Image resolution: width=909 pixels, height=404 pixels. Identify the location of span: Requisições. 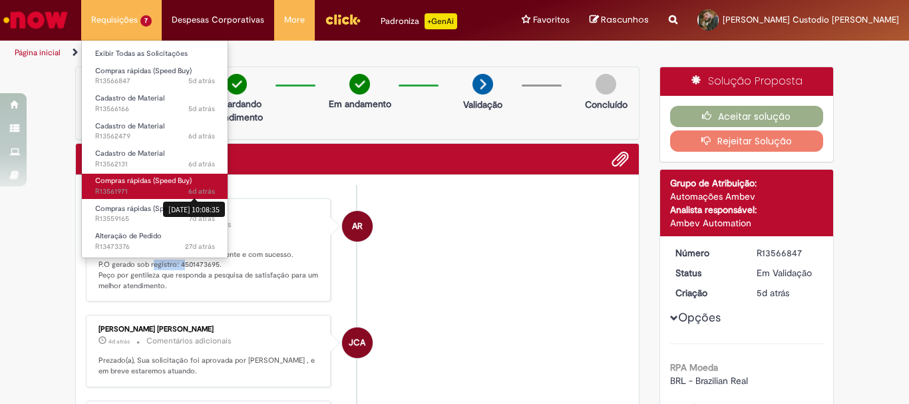
(115, 20).